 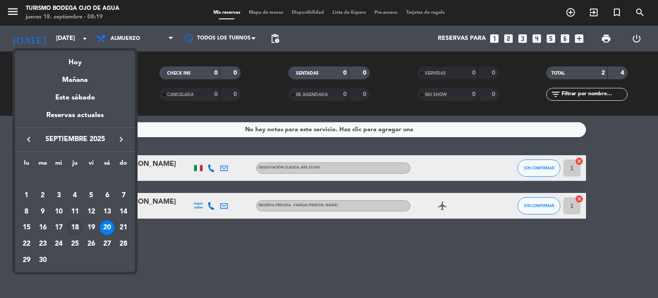 What do you see at coordinates (91, 212) in the screenshot?
I see `div: 12` at bounding box center [91, 212].